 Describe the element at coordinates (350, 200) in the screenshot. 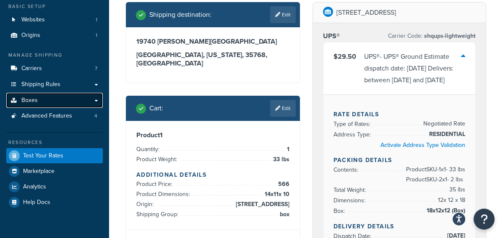

I see `span: Dimensions:` at that location.